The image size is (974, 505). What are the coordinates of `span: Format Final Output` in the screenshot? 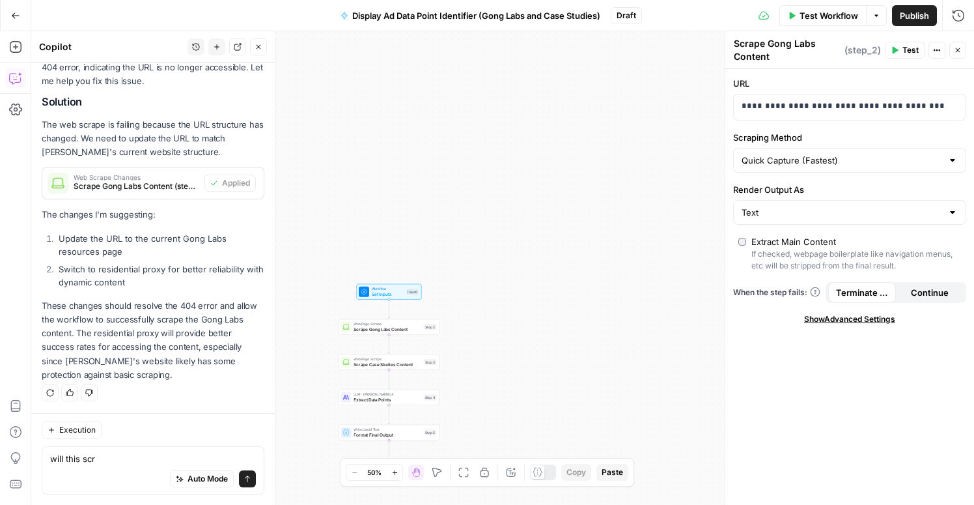 It's located at (387, 434).